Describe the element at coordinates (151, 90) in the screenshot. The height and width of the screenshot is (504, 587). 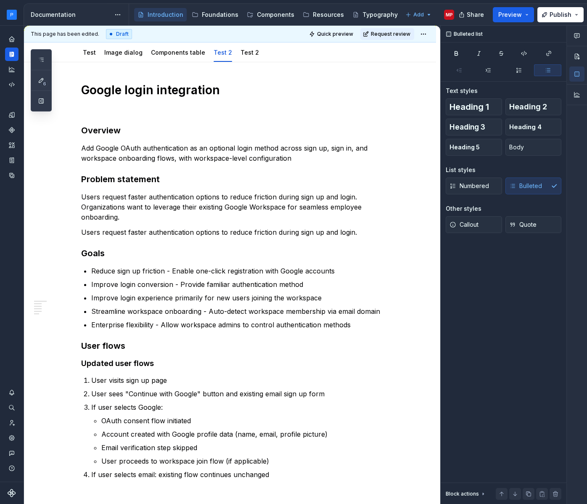
I see `strong: Google login integration` at that location.